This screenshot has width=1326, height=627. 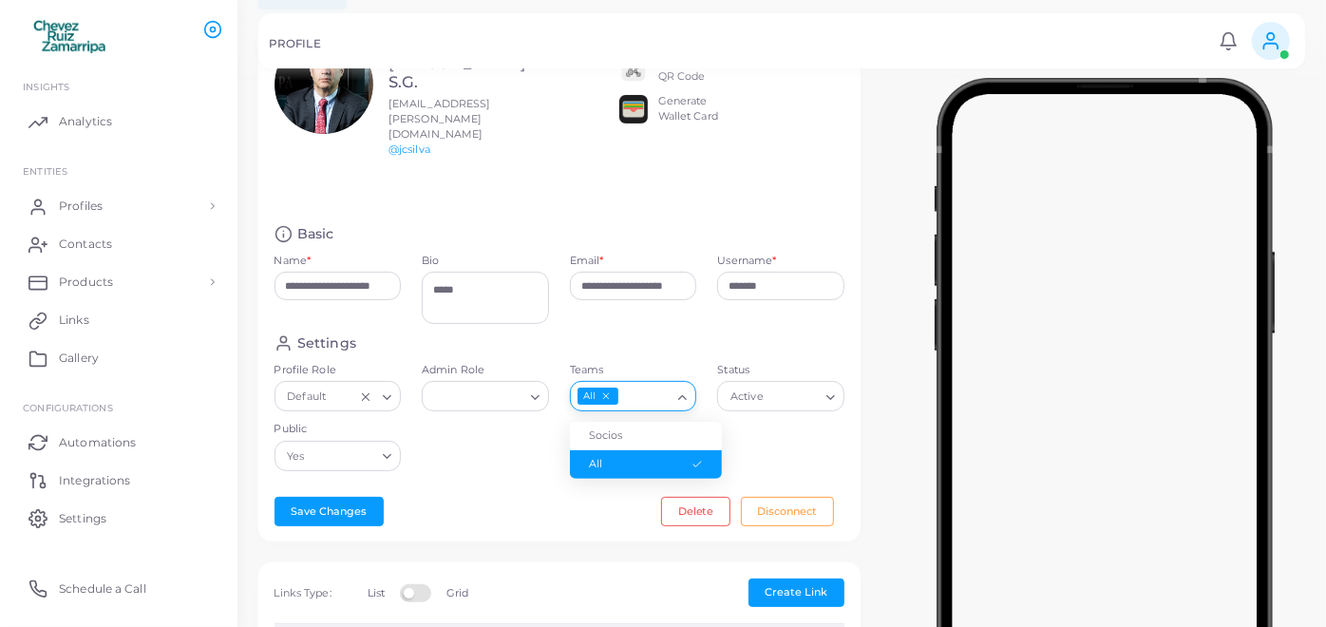 I want to click on span: Automations, so click(x=97, y=442).